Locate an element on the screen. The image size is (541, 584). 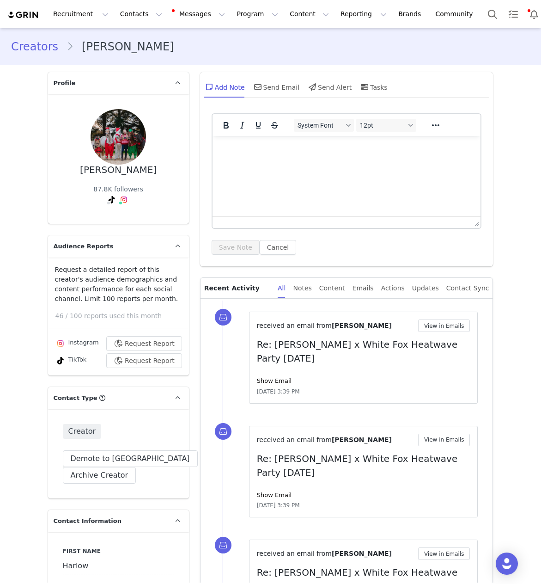
button: Underline is located at coordinates (258, 125).